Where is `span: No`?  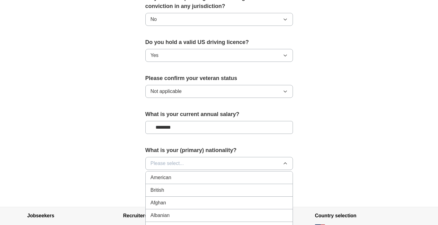 span: No is located at coordinates (154, 19).